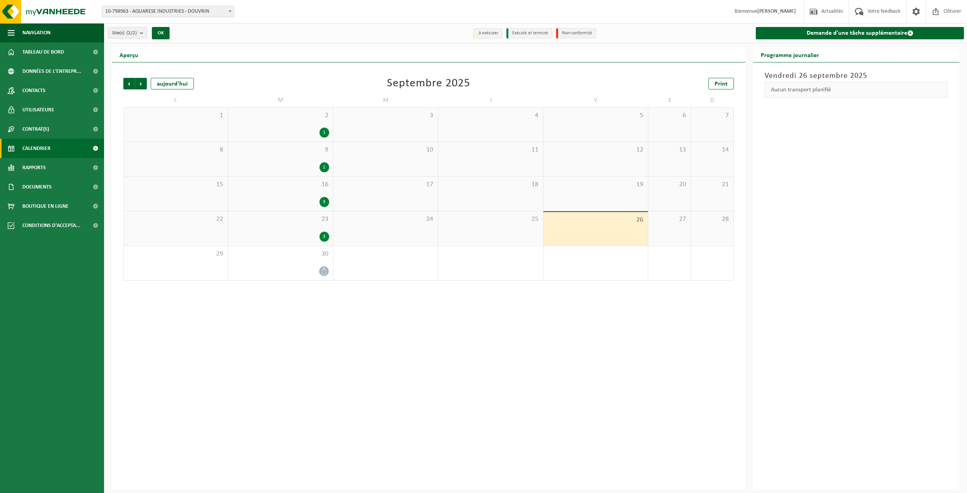 Image resolution: width=967 pixels, height=493 pixels. I want to click on span: Tableau de bord, so click(43, 52).